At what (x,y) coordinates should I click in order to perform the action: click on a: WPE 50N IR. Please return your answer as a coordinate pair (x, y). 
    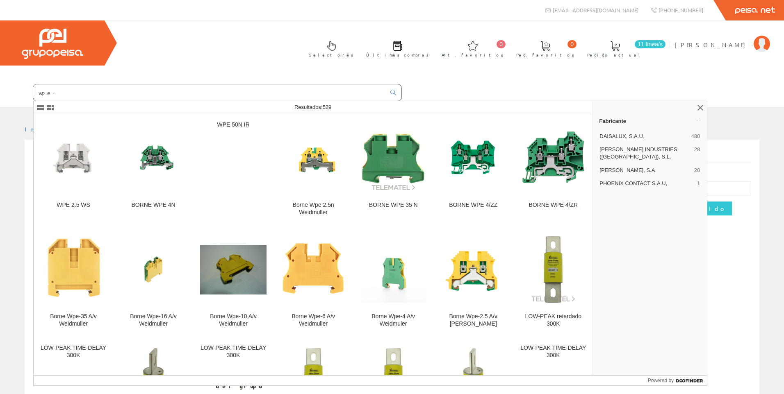
    Looking at the image, I should click on (233, 170).